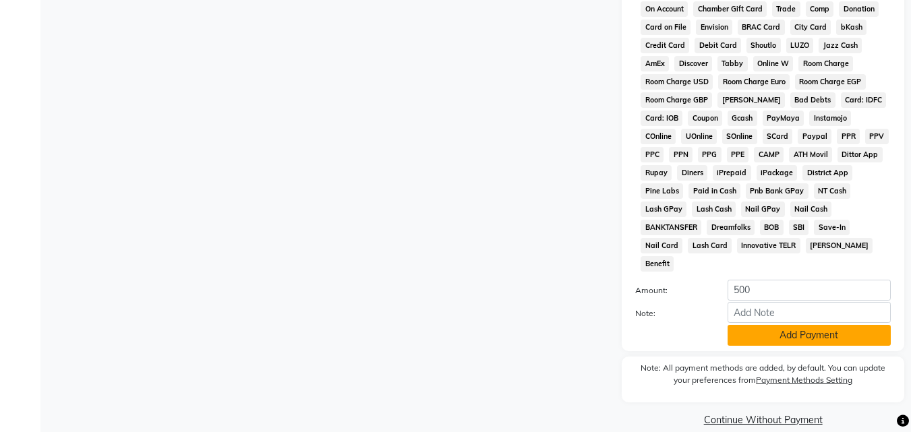 The height and width of the screenshot is (432, 911). Describe the element at coordinates (827, 173) in the screenshot. I see `span: District App` at that location.